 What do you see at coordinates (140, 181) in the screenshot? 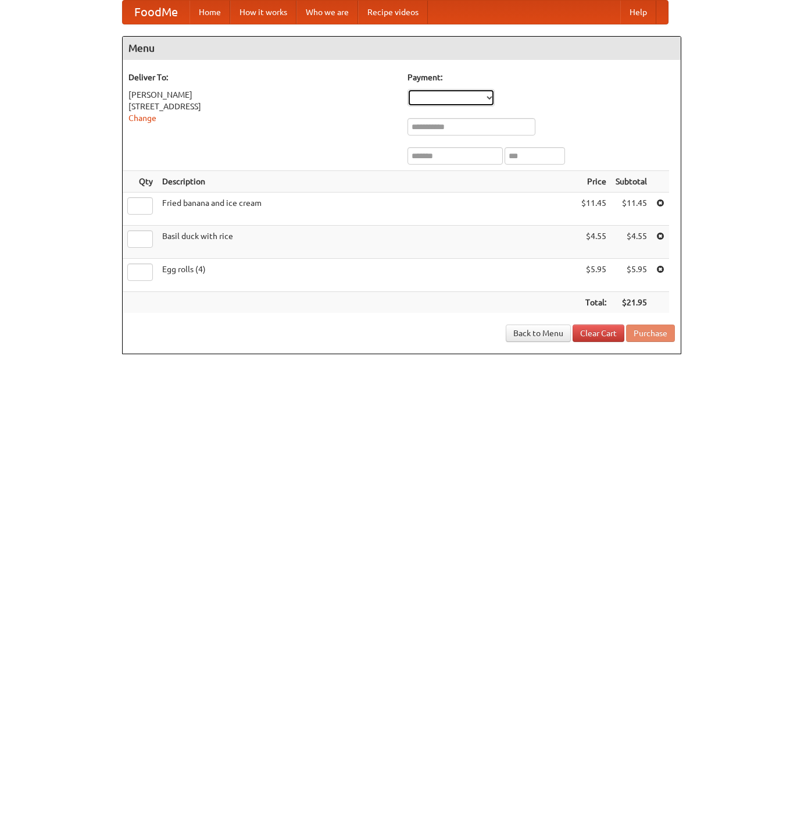
I see `th: Qty` at bounding box center [140, 181].